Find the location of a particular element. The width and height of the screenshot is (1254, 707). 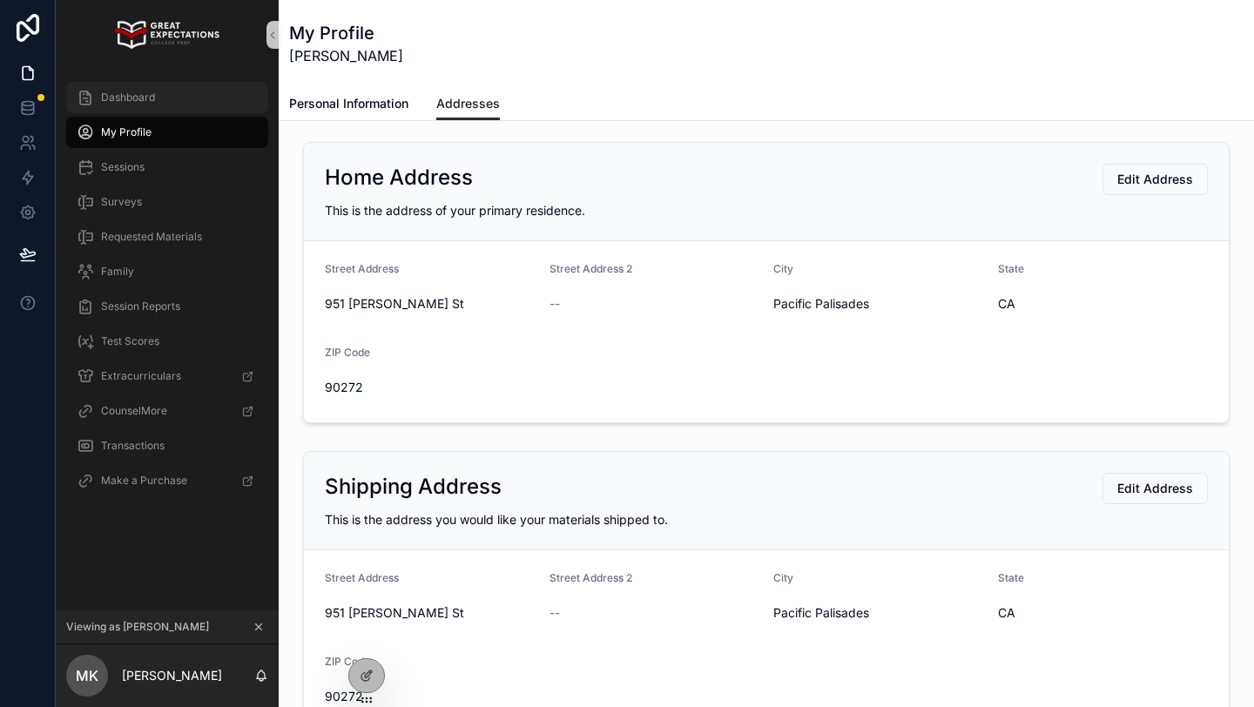

span: Surveys is located at coordinates (121, 202).